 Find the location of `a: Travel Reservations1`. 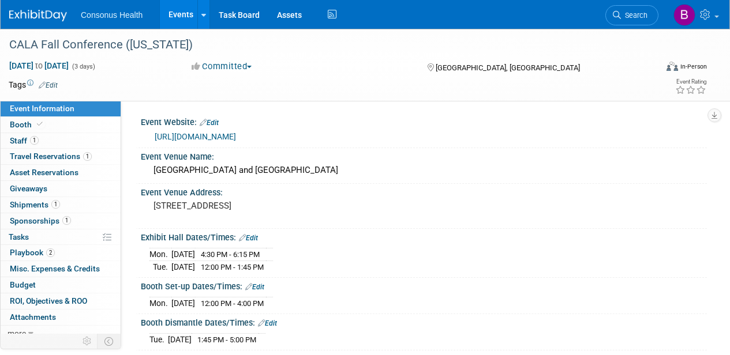

a: Travel Reservations1 is located at coordinates (61, 156).